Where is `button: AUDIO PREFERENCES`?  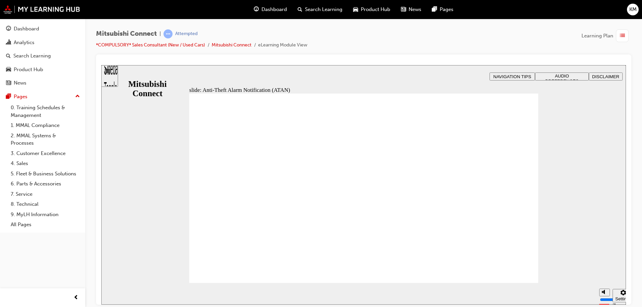
button: AUDIO PREFERENCES is located at coordinates (461, 11).